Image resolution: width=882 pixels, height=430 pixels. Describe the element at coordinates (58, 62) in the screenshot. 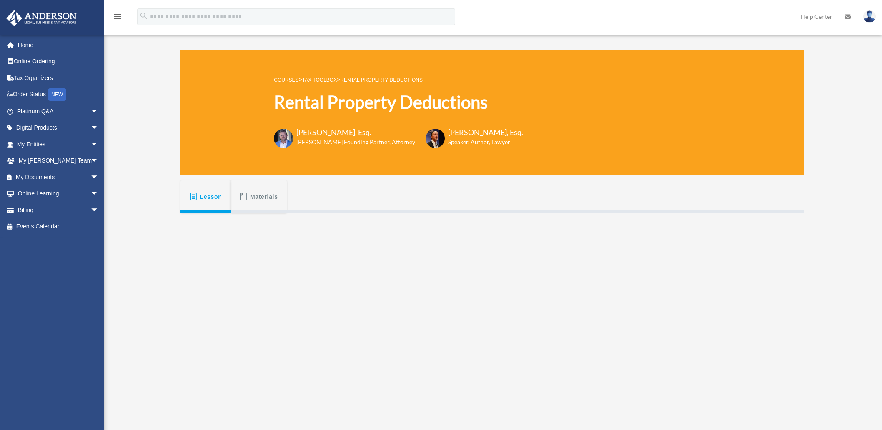

I see `a: Online Ordering` at that location.